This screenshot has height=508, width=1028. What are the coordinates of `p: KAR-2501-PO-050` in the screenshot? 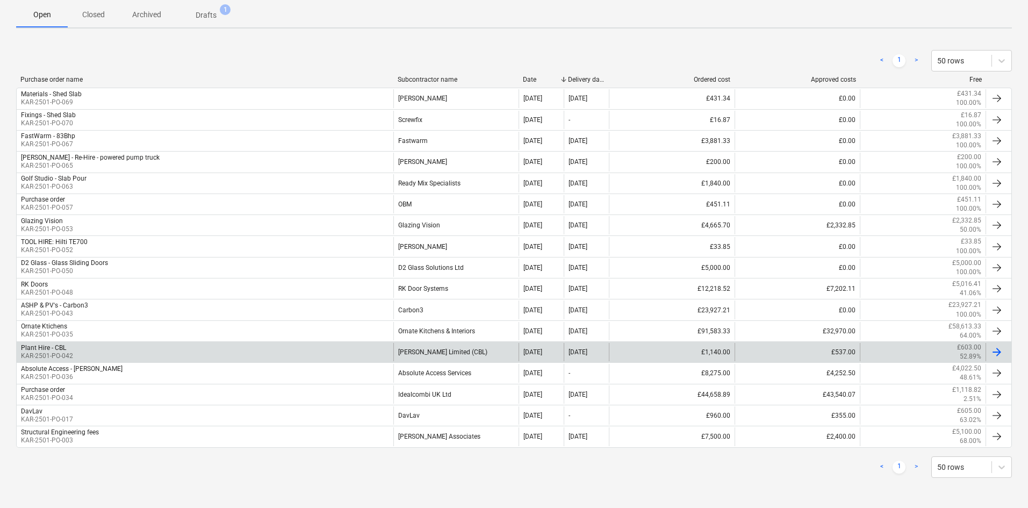 It's located at (64, 271).